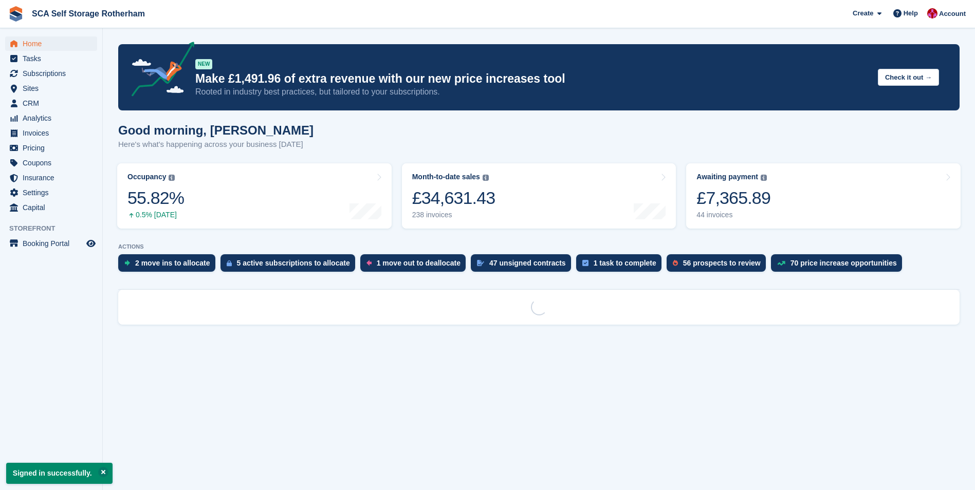 The image size is (975, 490). I want to click on span: Home, so click(53, 44).